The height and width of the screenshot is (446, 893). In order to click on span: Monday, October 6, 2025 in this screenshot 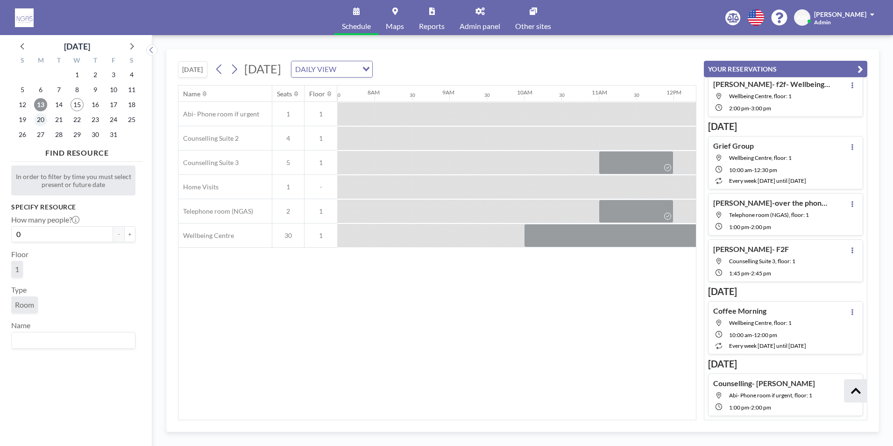, I will do `click(41, 90)`.